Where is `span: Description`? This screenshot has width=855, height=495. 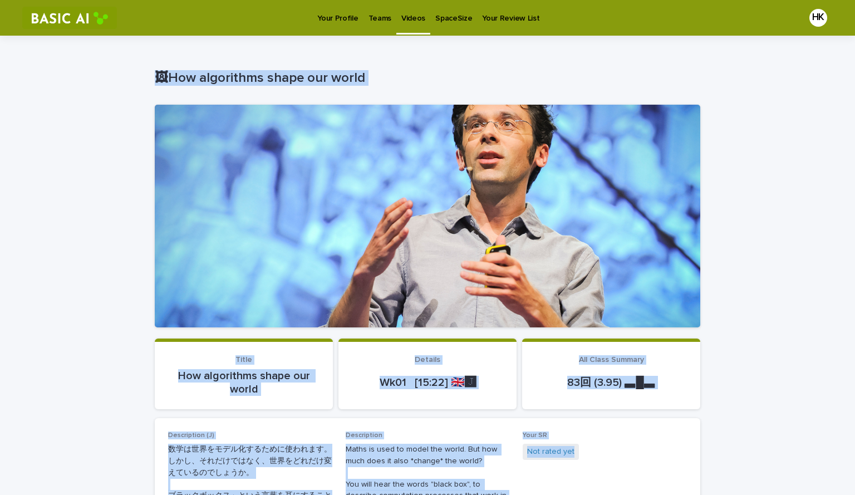 span: Description is located at coordinates (364, 436).